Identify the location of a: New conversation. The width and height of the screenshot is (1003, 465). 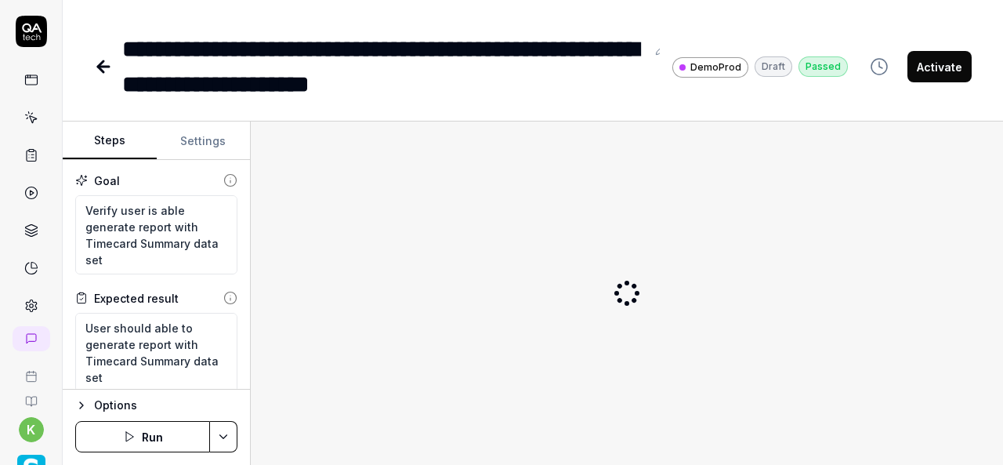
(31, 339).